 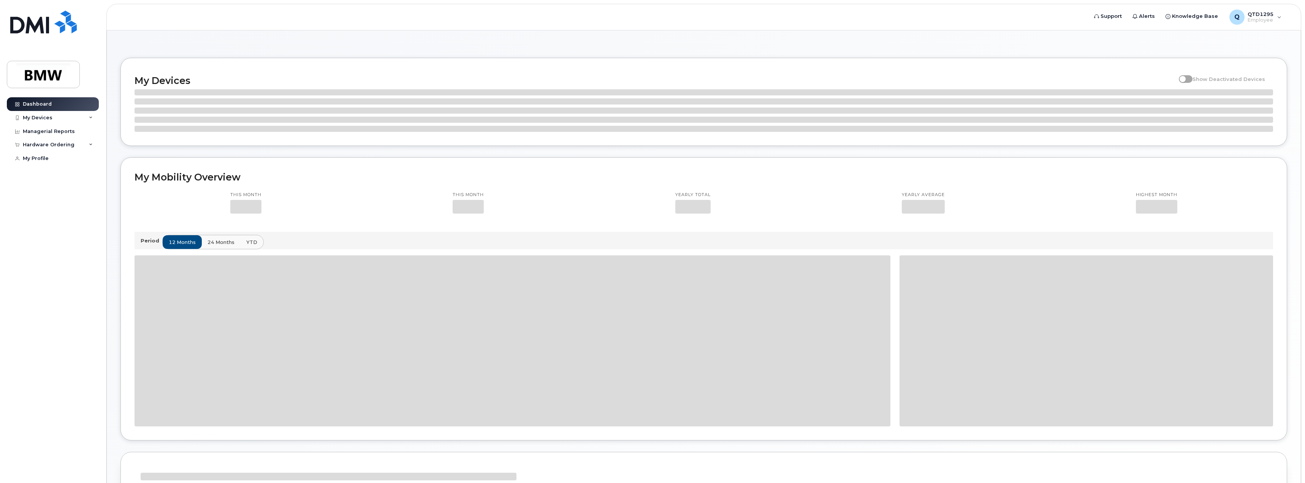 What do you see at coordinates (655, 81) in the screenshot?
I see `h2: My Devices` at bounding box center [655, 81].